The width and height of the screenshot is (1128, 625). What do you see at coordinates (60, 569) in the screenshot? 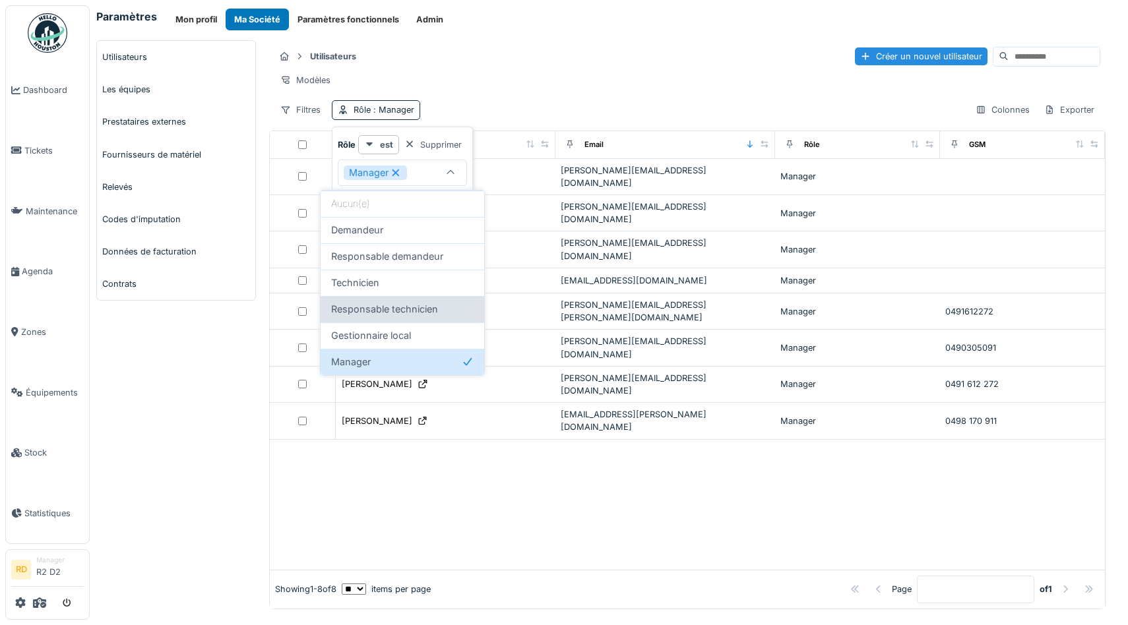
I see `li: R2 D2` at bounding box center [60, 569].